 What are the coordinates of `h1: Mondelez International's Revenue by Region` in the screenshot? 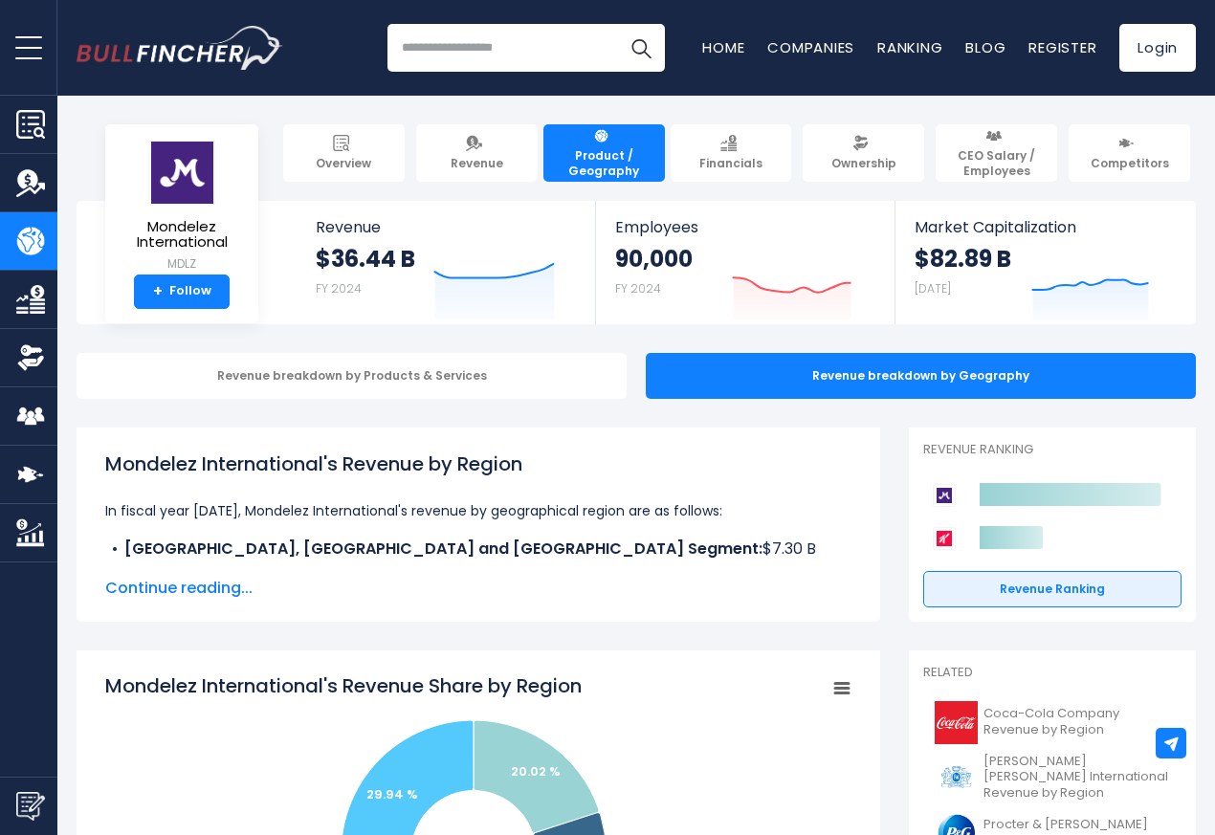 It's located at (478, 464).